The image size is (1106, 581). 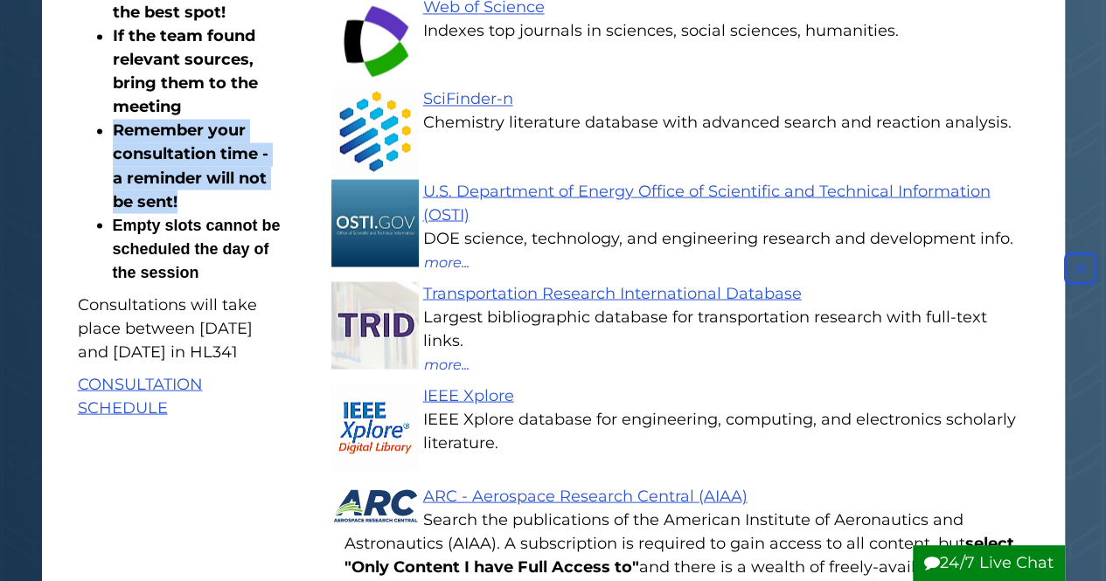 I want to click on div: Largest bibliographic database for transportation research with full-text links., so click(x=686, y=329).